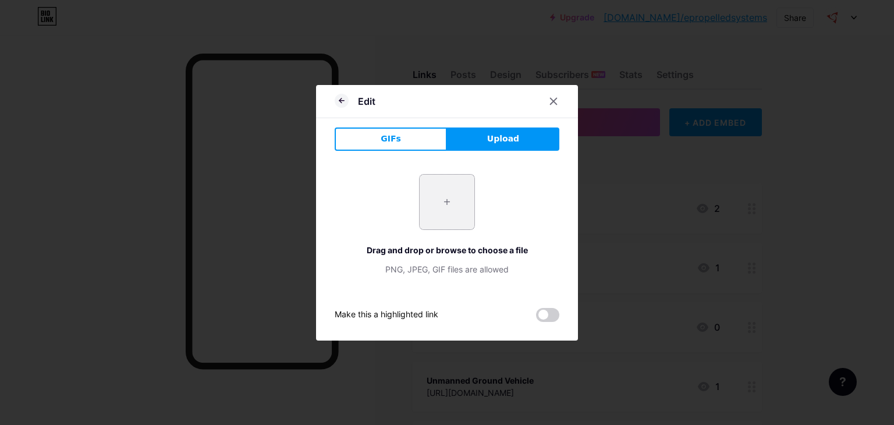 This screenshot has height=425, width=894. Describe the element at coordinates (367, 101) in the screenshot. I see `div: Edit` at that location.